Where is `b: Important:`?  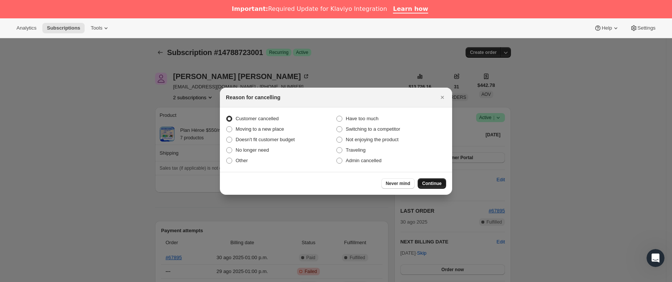
b: Important: is located at coordinates (250, 9).